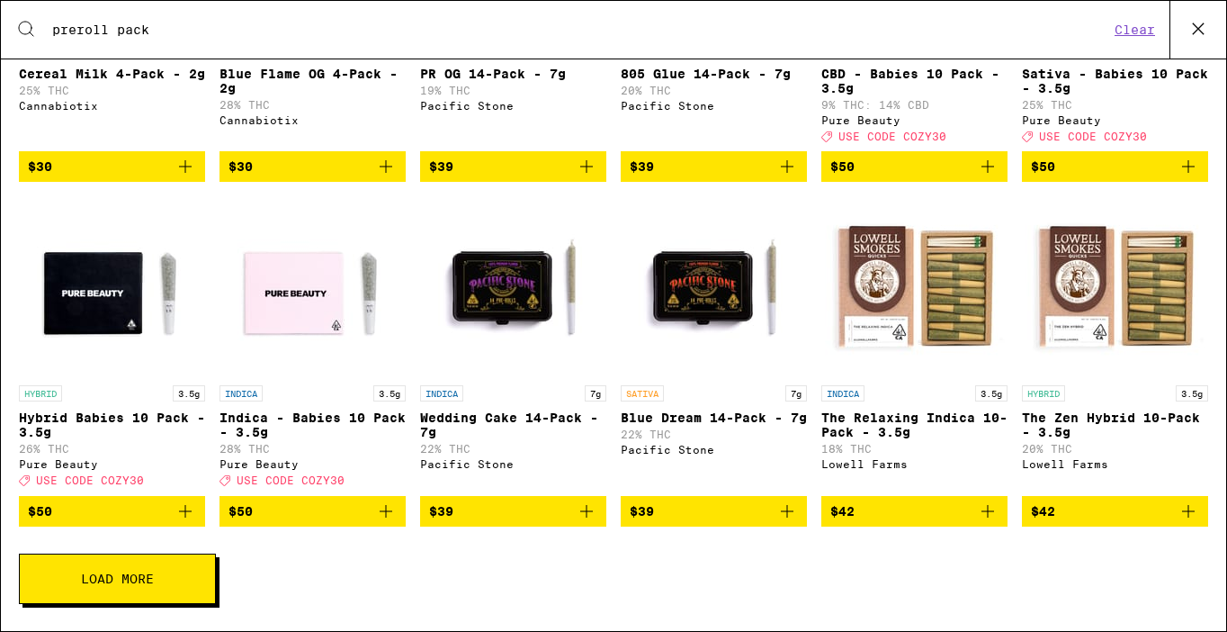  Describe the element at coordinates (112, 286) in the screenshot. I see `img: Pure Beauty - Hybrid Babies 10 Pack - 3.5g` at that location.